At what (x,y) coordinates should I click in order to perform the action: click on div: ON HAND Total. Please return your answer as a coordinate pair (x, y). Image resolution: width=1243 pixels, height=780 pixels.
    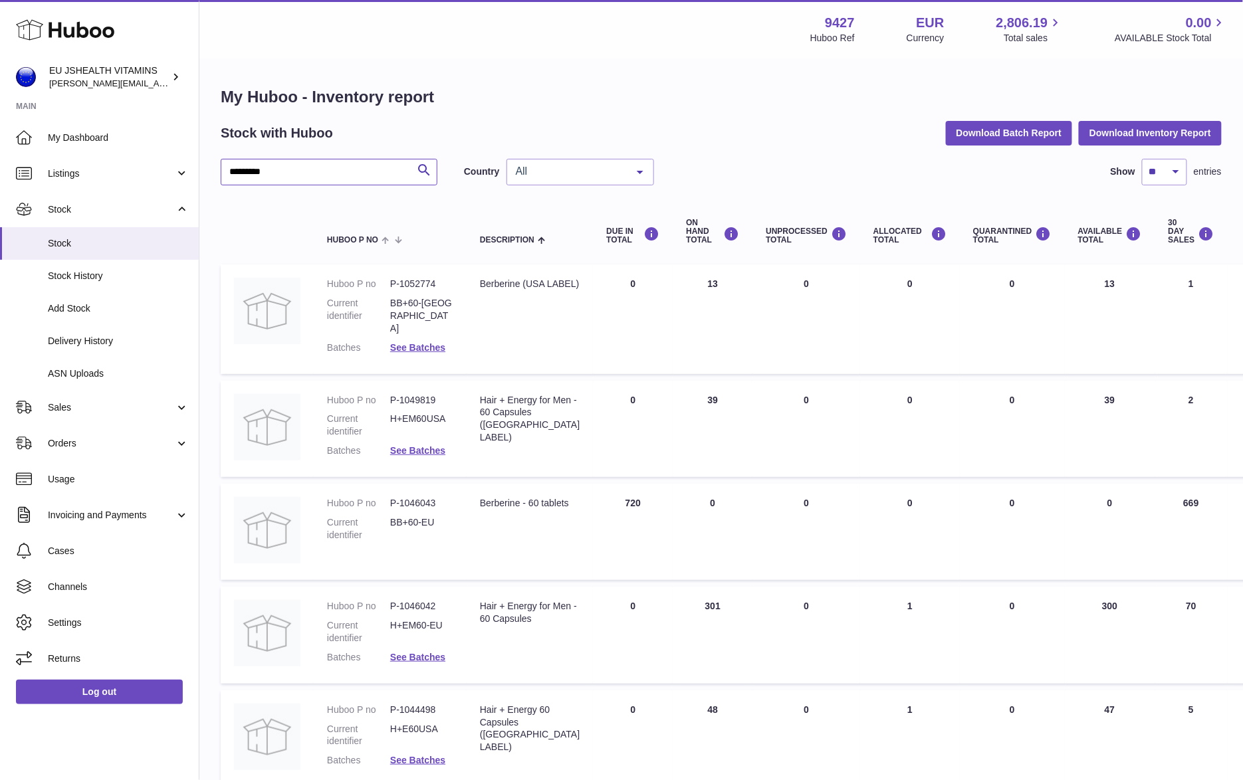
    Looking at the image, I should click on (712, 232).